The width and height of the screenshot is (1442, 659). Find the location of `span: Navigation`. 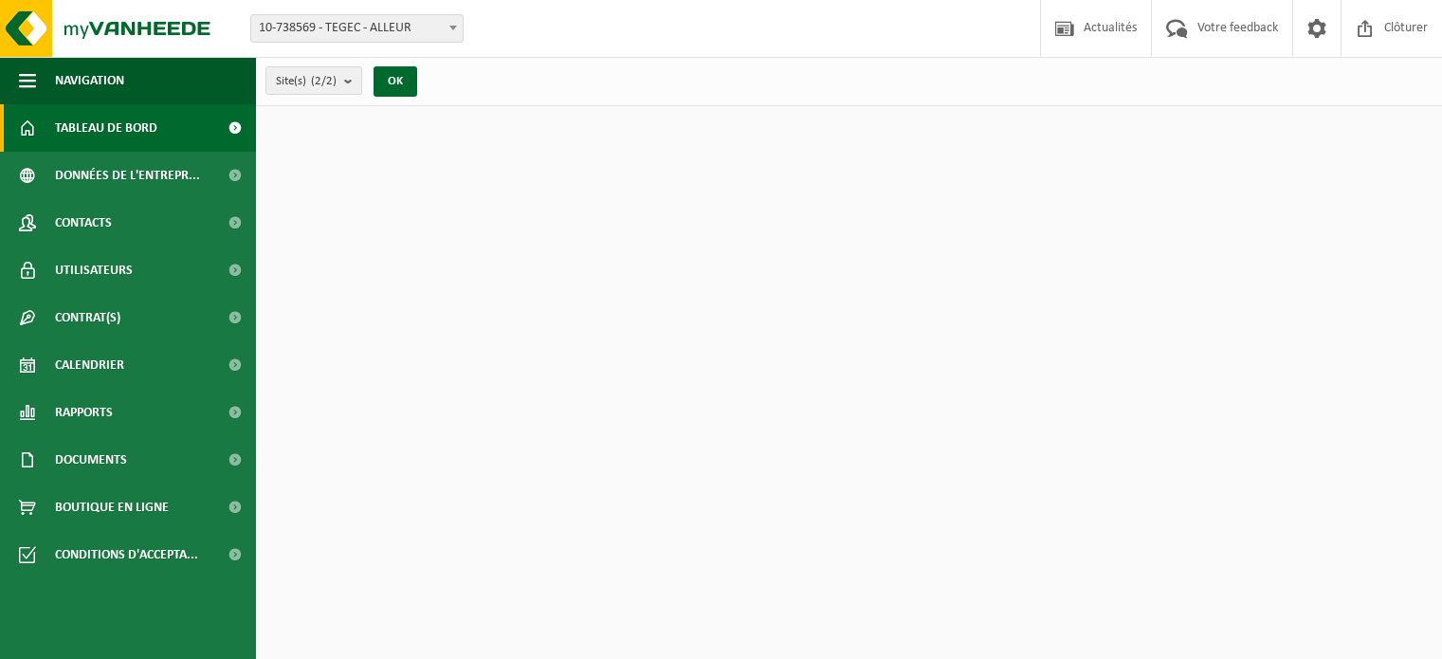

span: Navigation is located at coordinates (89, 81).